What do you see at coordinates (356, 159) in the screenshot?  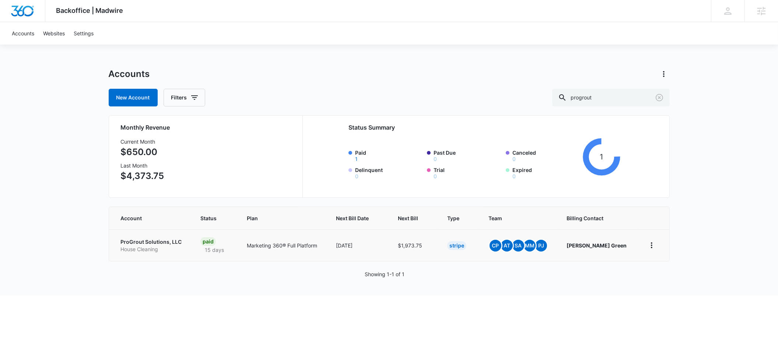 I see `button: Paid` at bounding box center [356, 159].